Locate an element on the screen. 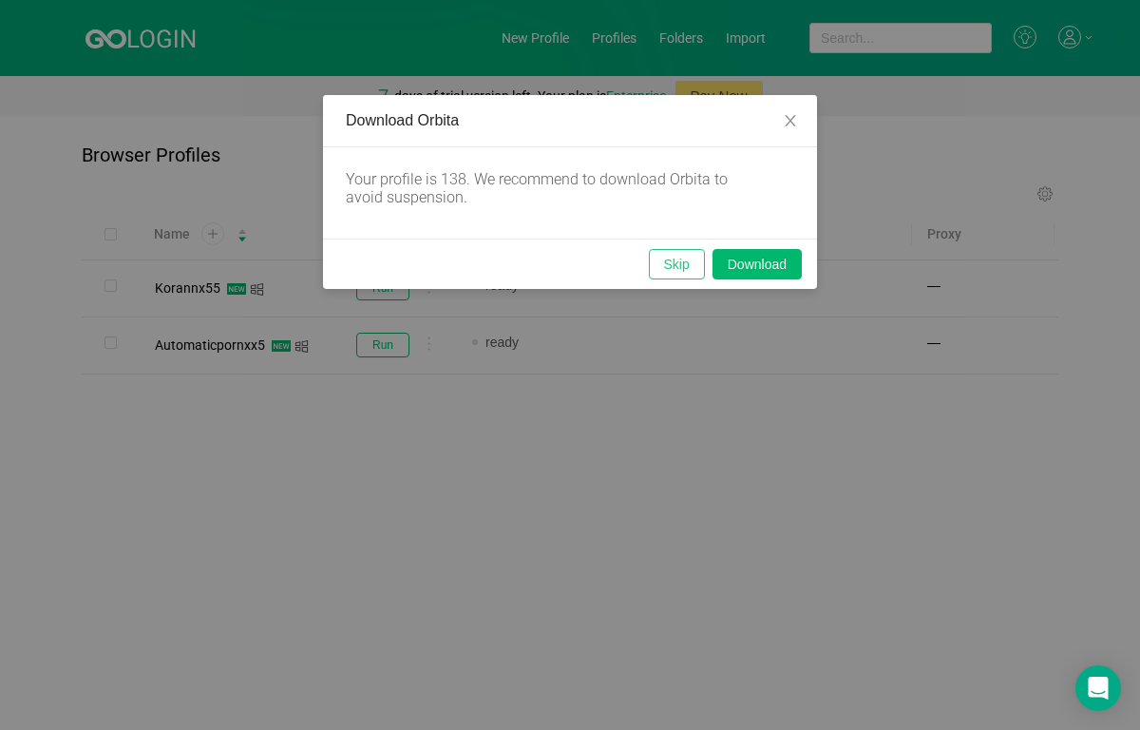 This screenshot has height=730, width=1140. div: Download Orbita is located at coordinates (570, 121).